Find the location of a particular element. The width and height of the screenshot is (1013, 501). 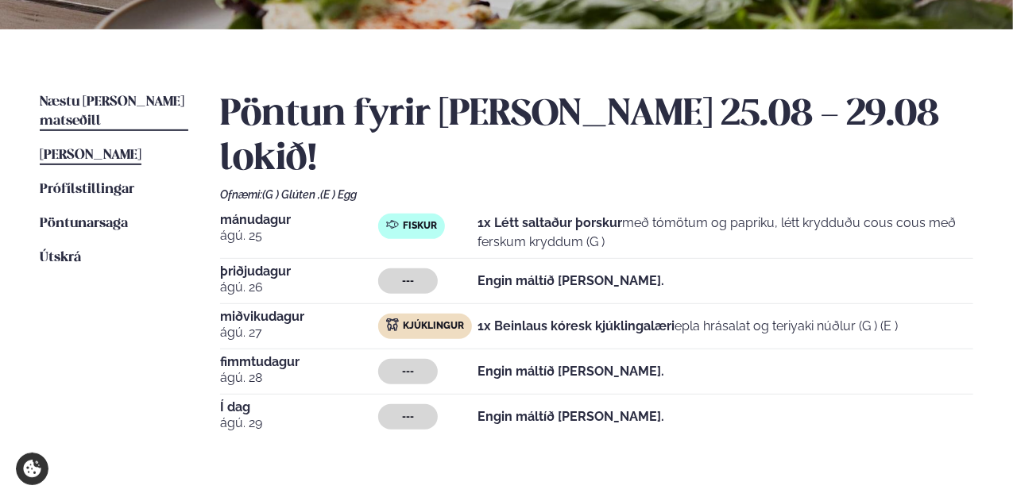

span: mánudagur is located at coordinates (299, 220).